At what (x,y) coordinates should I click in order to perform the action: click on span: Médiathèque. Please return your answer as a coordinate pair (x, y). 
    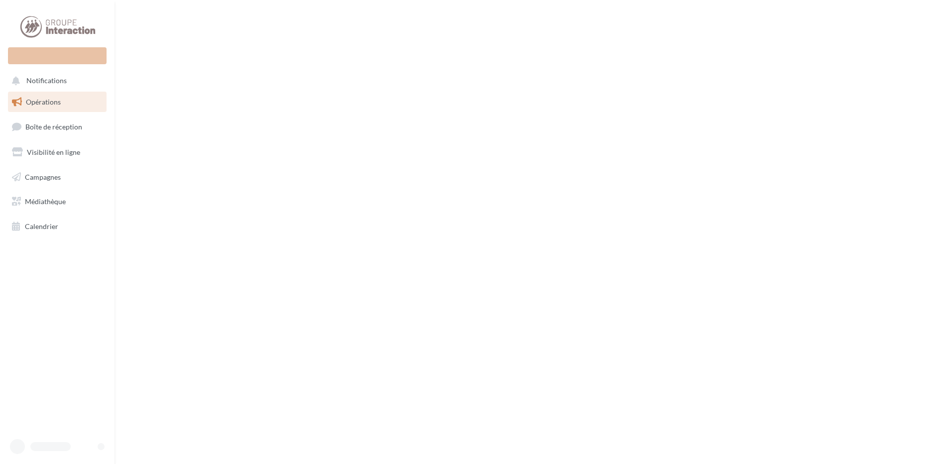
    Looking at the image, I should click on (45, 201).